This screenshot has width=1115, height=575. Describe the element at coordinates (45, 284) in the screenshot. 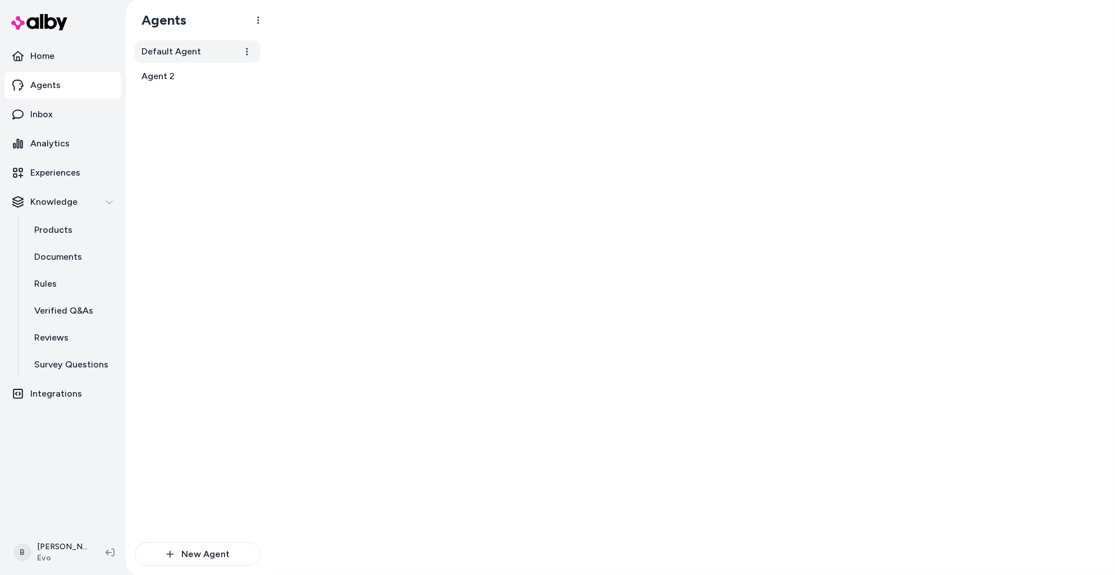

I see `p: Rules` at that location.